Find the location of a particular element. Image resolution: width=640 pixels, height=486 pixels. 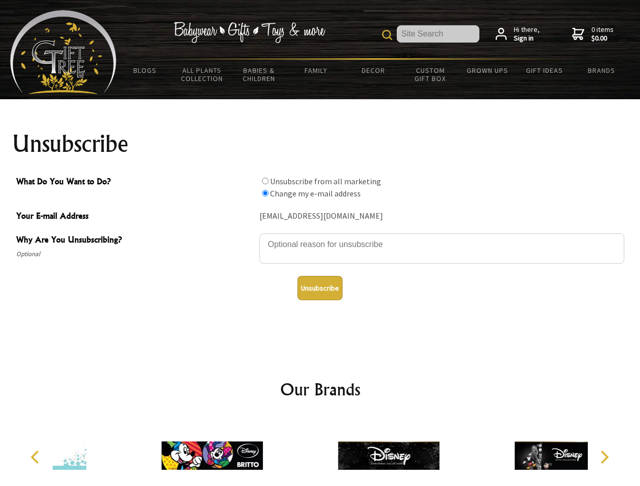

a: 0 items$0.00 is located at coordinates (592, 34).